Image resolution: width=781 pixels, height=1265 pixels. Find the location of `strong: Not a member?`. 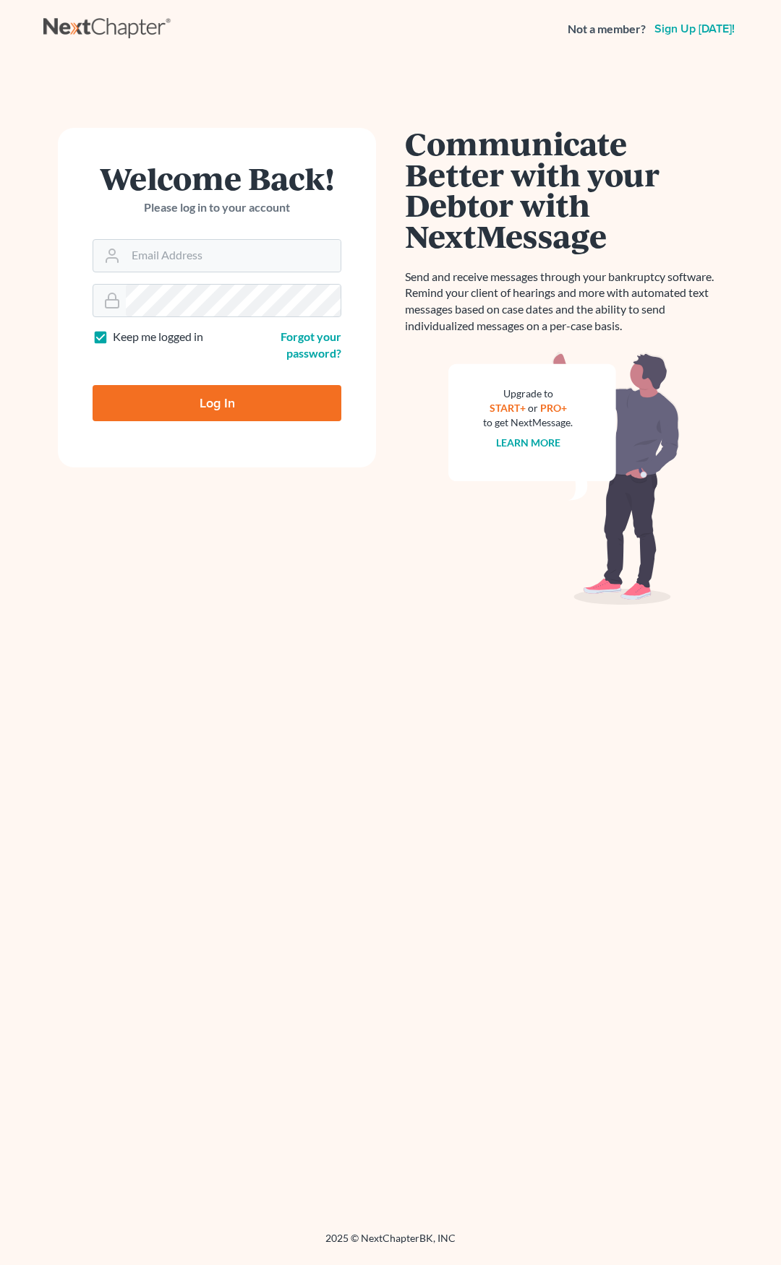

strong: Not a member? is located at coordinates (606, 29).